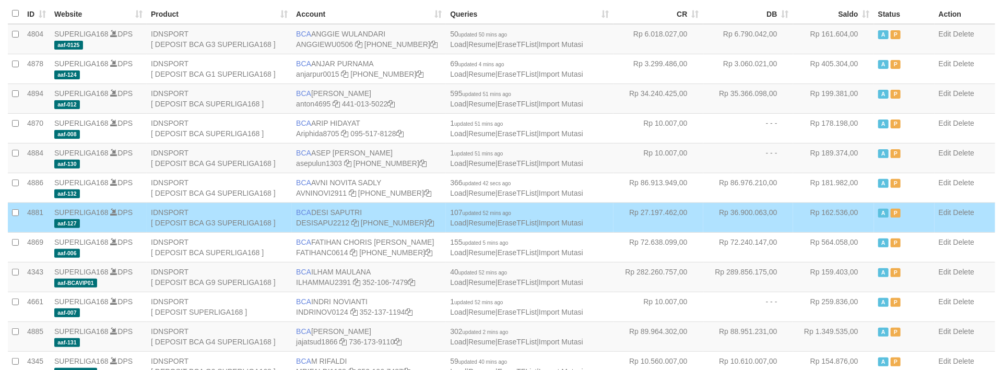  I want to click on th: Product: activate to sort column ascending, so click(219, 14).